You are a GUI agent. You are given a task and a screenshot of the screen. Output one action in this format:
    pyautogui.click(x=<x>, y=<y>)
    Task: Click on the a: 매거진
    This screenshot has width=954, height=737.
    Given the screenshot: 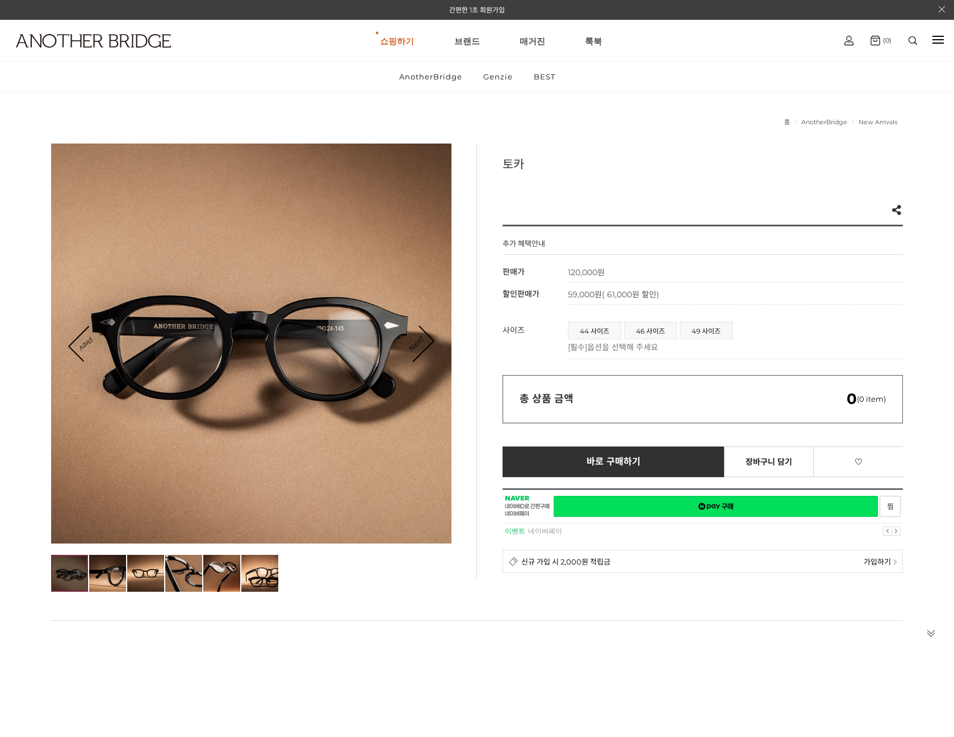 What is the action you would take?
    pyautogui.click(x=532, y=41)
    